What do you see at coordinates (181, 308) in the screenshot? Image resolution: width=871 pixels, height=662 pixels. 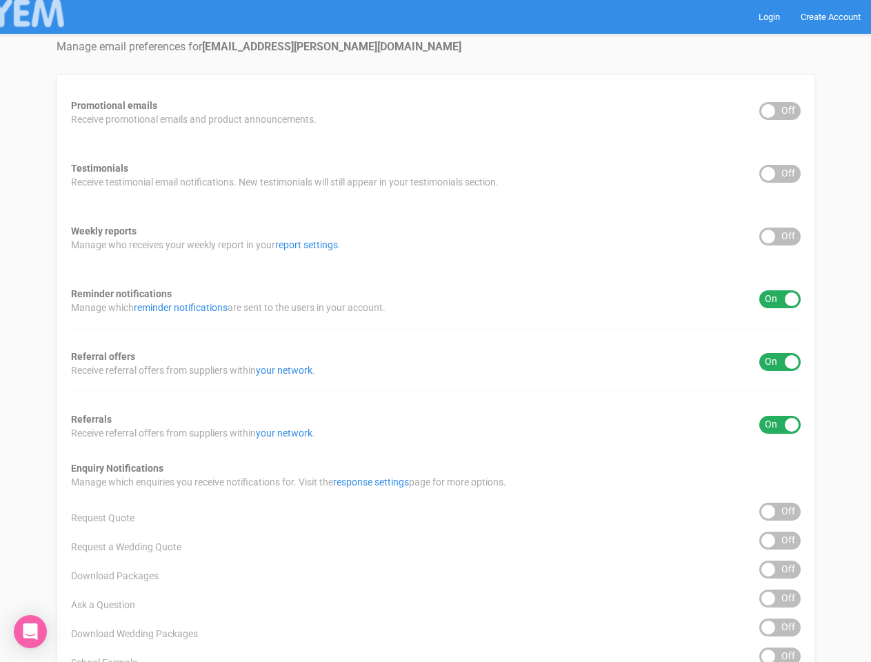 I see `a: reminder notifications` at bounding box center [181, 308].